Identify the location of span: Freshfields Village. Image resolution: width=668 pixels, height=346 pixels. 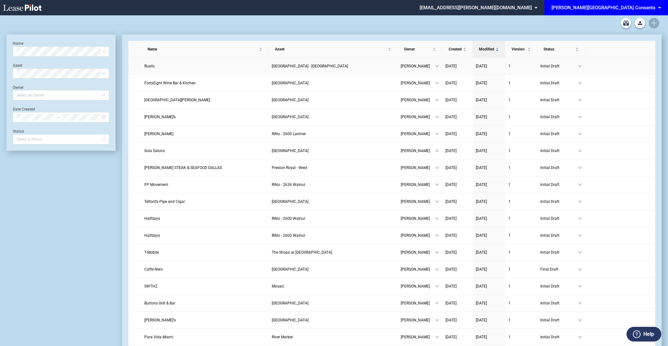
(290, 117).